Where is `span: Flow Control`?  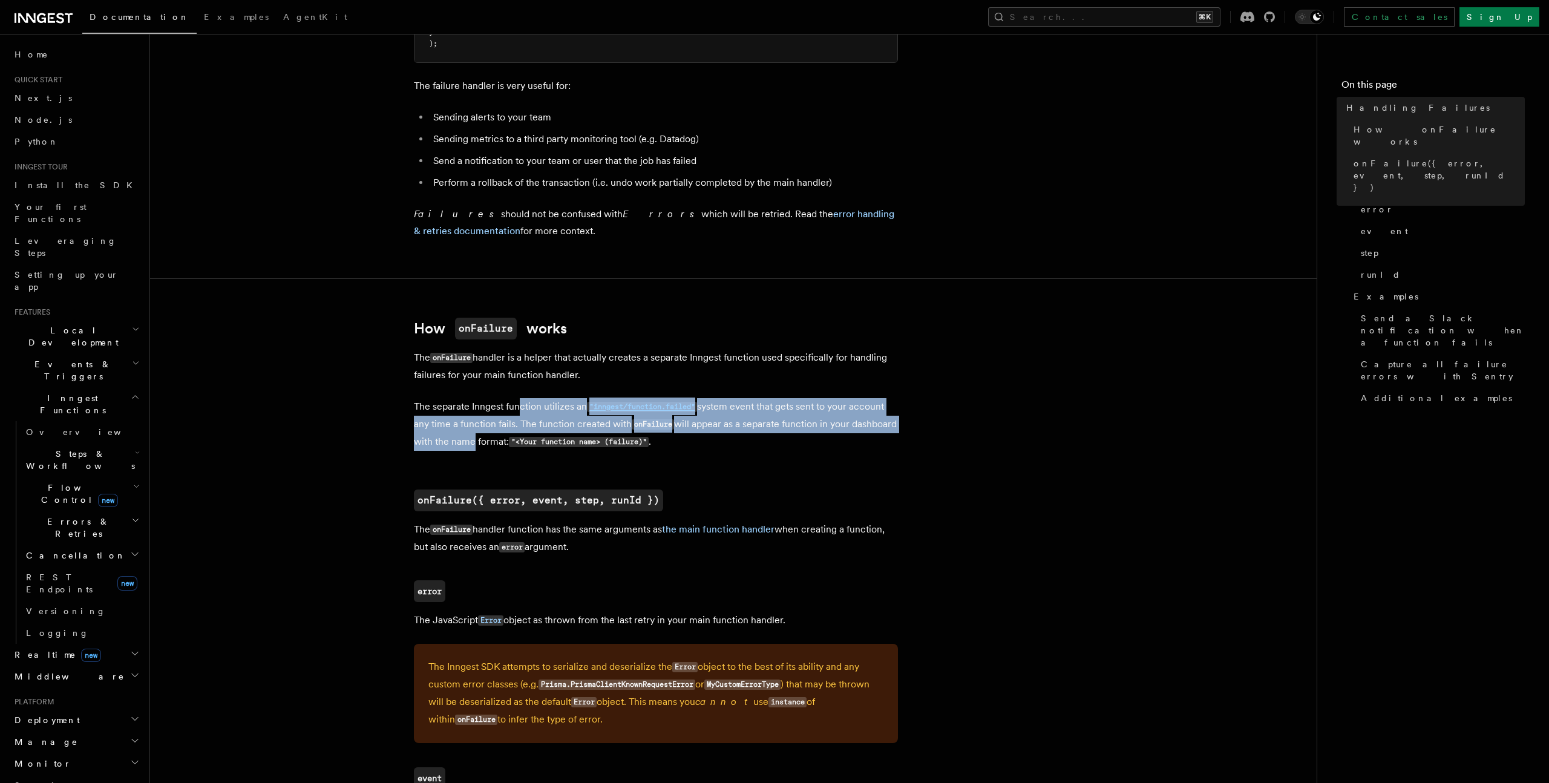 span: Flow Control is located at coordinates (77, 494).